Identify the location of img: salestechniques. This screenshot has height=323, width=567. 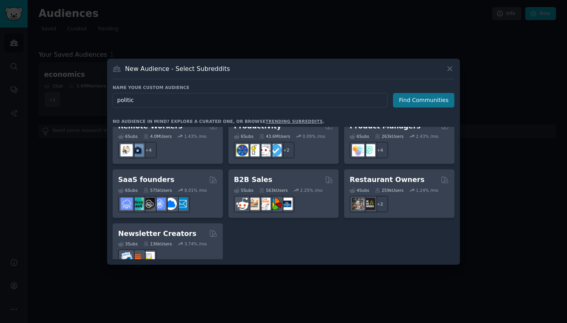
(253, 204).